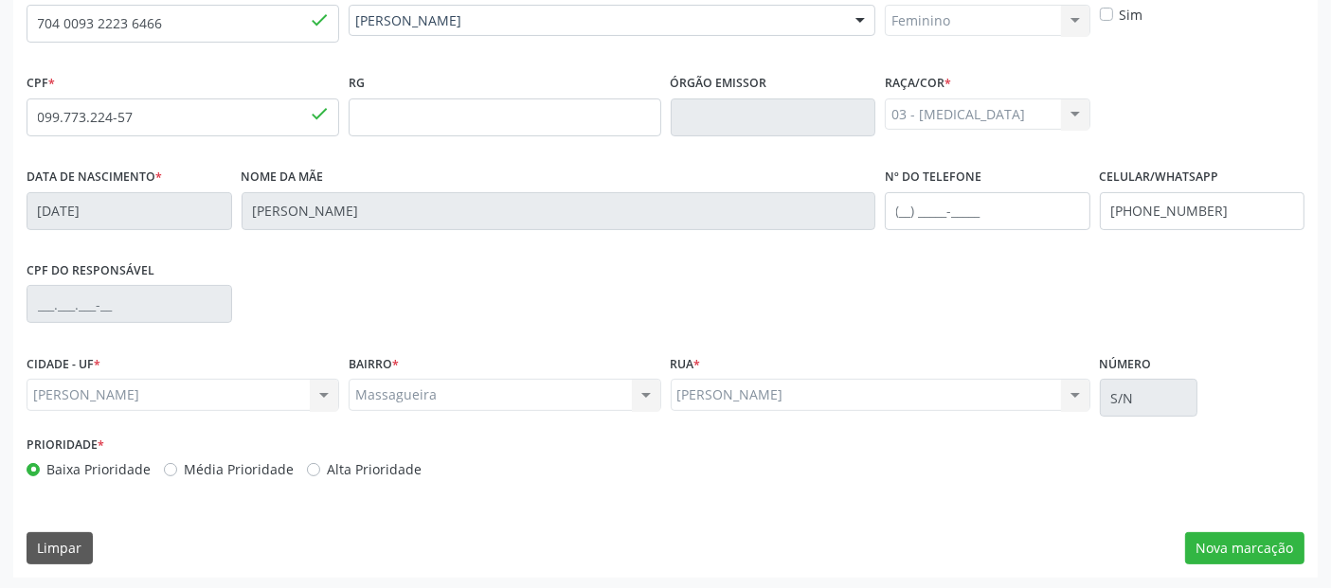 The image size is (1331, 588). I want to click on label: Prioridade, so click(65, 444).